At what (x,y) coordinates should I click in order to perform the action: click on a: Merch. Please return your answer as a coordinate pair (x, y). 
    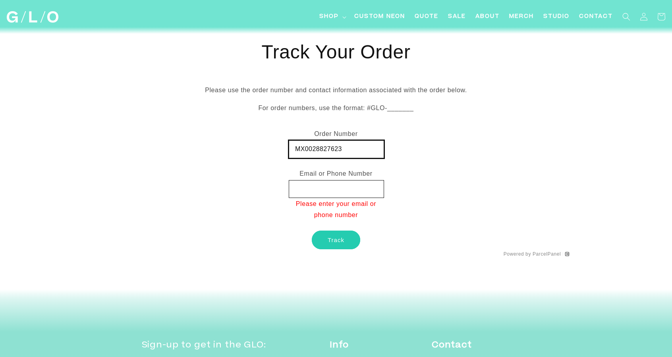
    Looking at the image, I should click on (522, 17).